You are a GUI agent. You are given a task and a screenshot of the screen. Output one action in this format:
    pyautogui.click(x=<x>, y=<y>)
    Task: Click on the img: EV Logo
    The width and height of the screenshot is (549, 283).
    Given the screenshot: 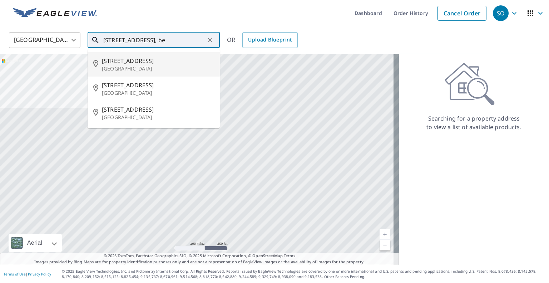 What is the action you would take?
    pyautogui.click(x=55, y=13)
    